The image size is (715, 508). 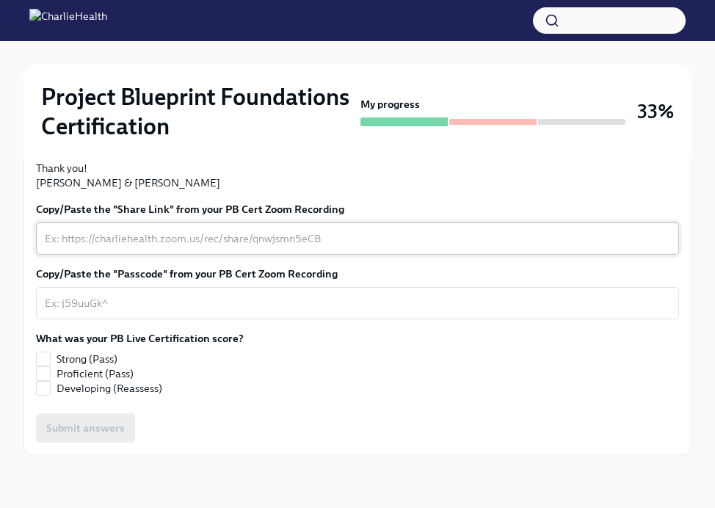 What do you see at coordinates (390, 104) in the screenshot?
I see `strong: My progress` at bounding box center [390, 104].